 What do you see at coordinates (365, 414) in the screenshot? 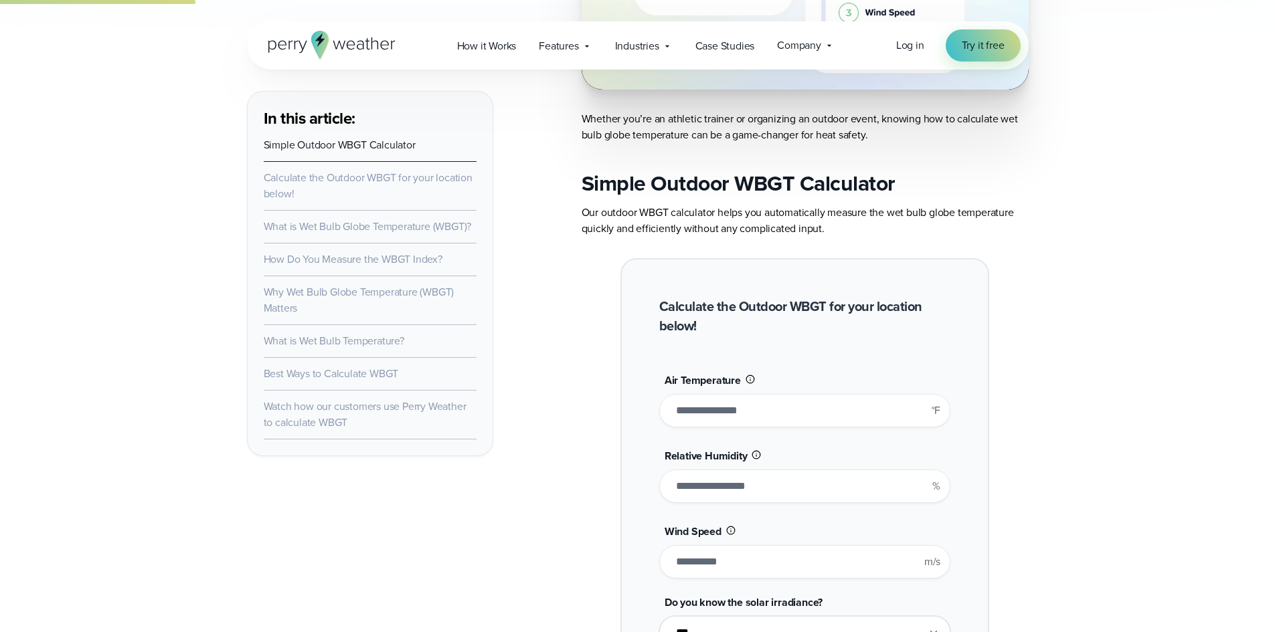
I see `a: Watch how our customers use Perry Weather to calculate WBGT` at bounding box center [365, 414].